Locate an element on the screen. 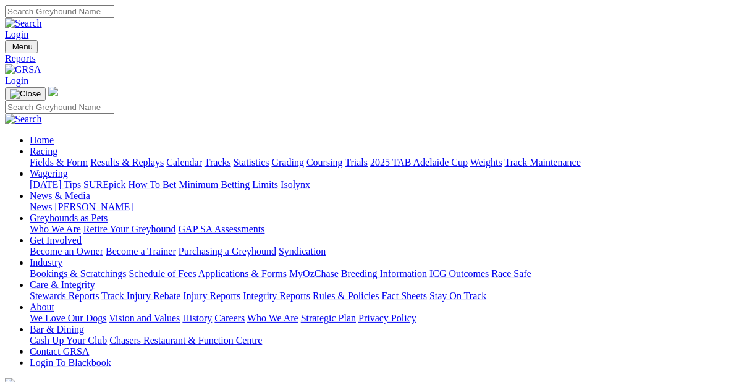 The height and width of the screenshot is (382, 752). a: How To Bet is located at coordinates (153, 184).